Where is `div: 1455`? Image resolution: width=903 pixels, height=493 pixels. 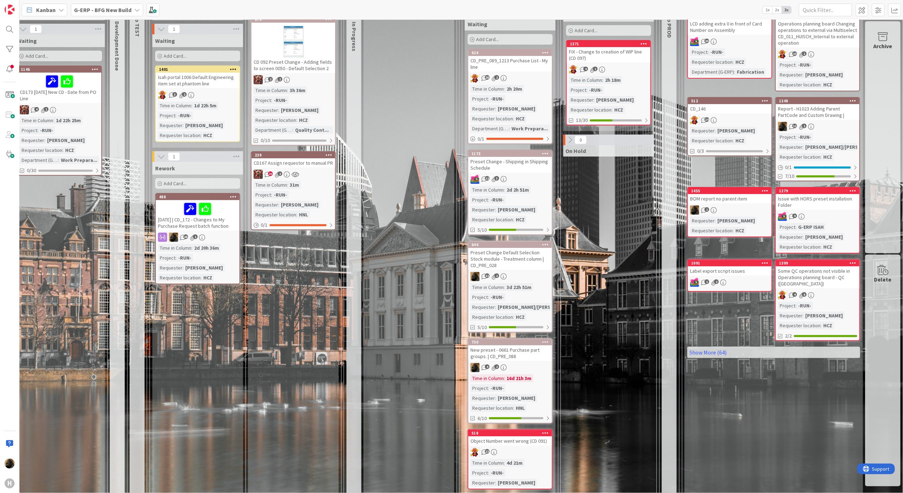 div: 1455 is located at coordinates (731, 191).